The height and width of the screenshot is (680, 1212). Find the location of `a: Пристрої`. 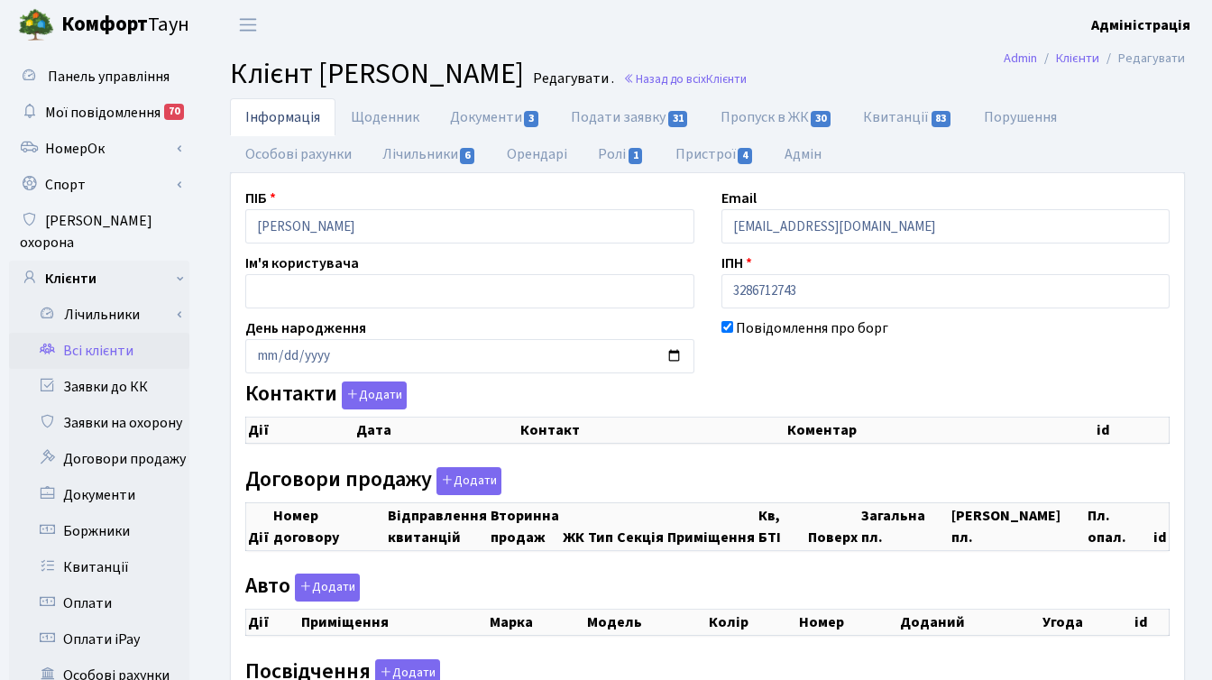

a: Пристрої is located at coordinates (714, 154).